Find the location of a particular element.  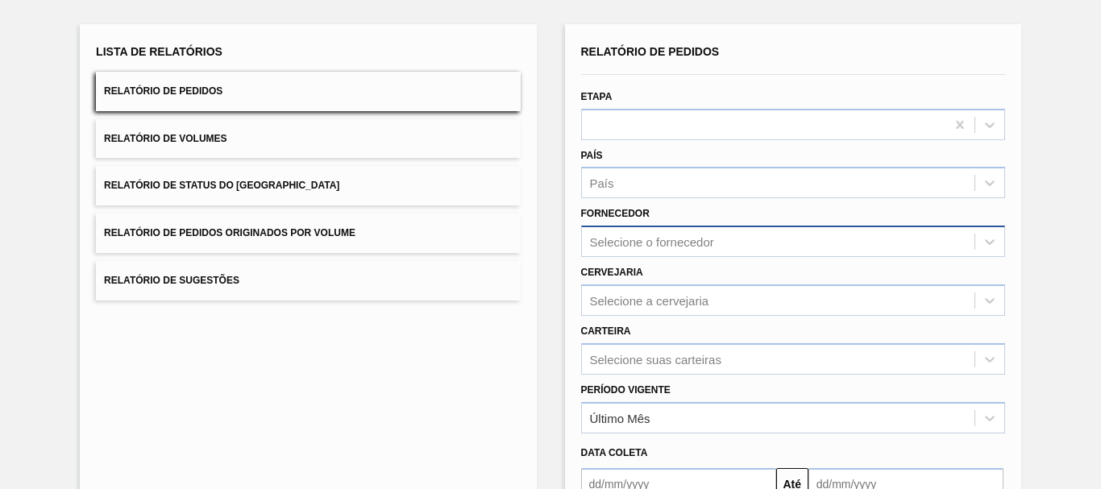

div: Selecione a cervejaria is located at coordinates (650, 300).